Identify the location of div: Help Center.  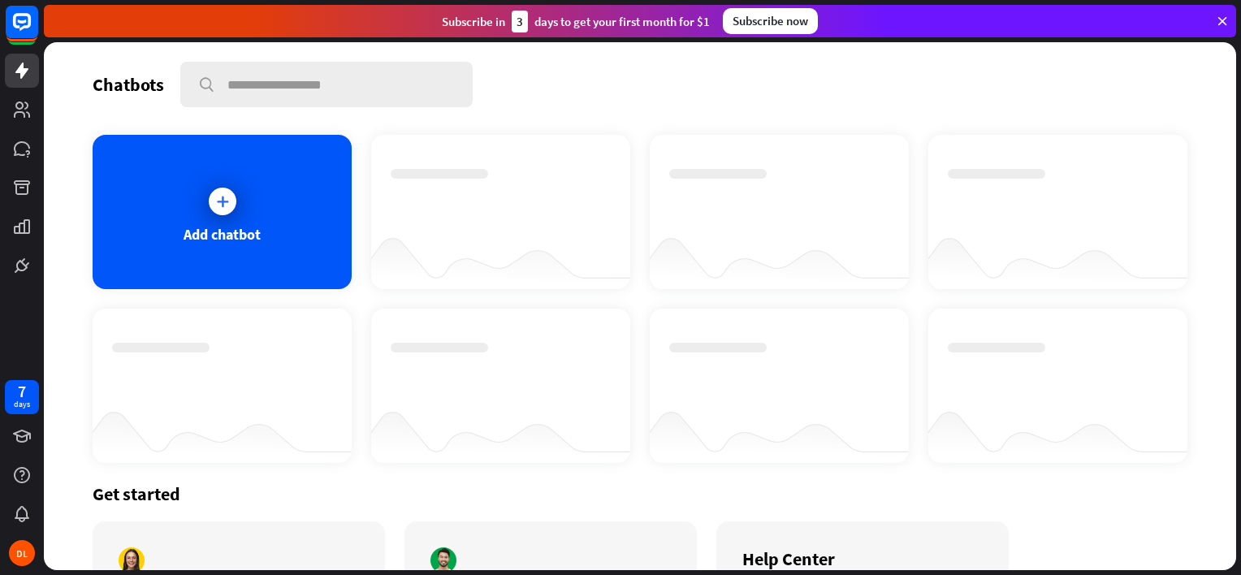
(863, 559).